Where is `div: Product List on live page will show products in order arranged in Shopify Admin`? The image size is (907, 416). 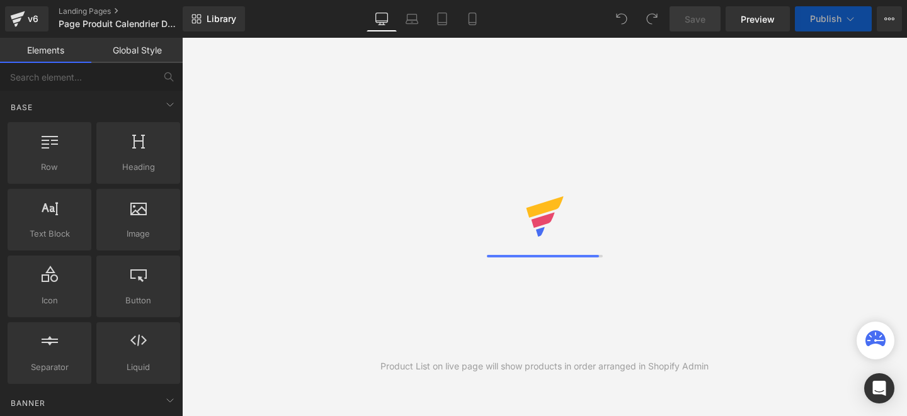
div: Product List on live page will show products in order arranged in Shopify Admin is located at coordinates (544, 367).